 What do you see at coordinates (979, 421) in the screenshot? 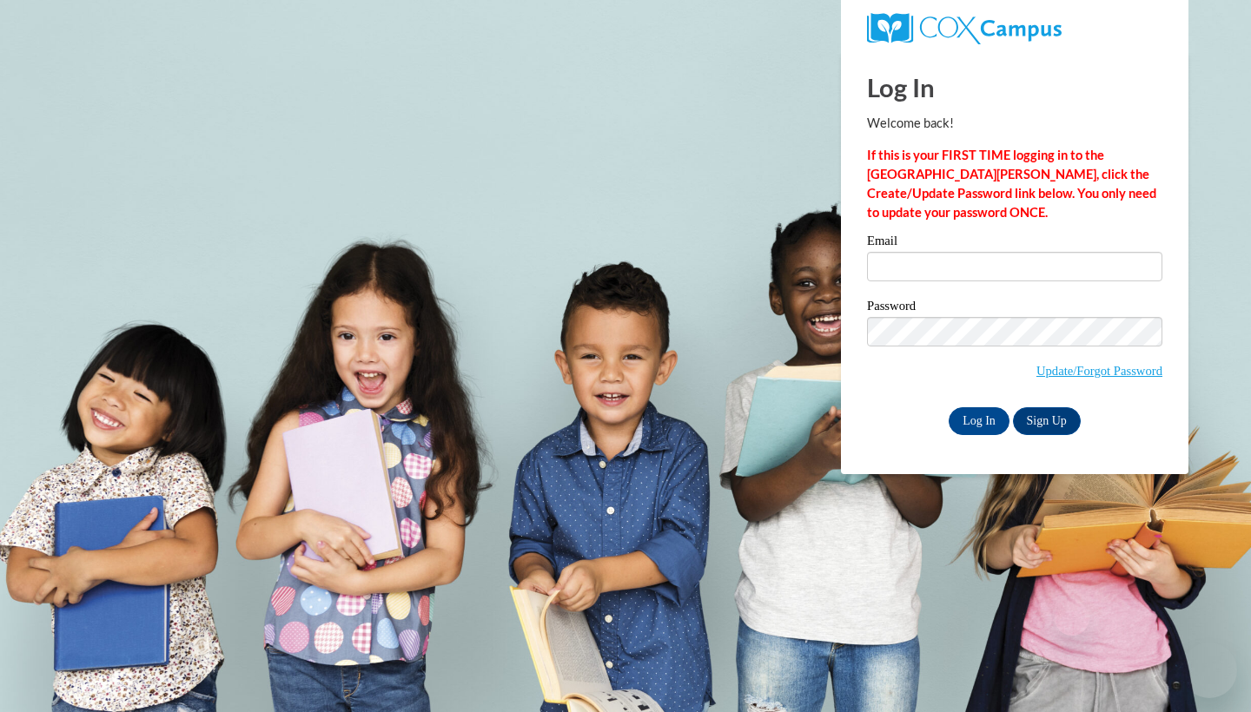
I see `input: Log In` at bounding box center [979, 421].